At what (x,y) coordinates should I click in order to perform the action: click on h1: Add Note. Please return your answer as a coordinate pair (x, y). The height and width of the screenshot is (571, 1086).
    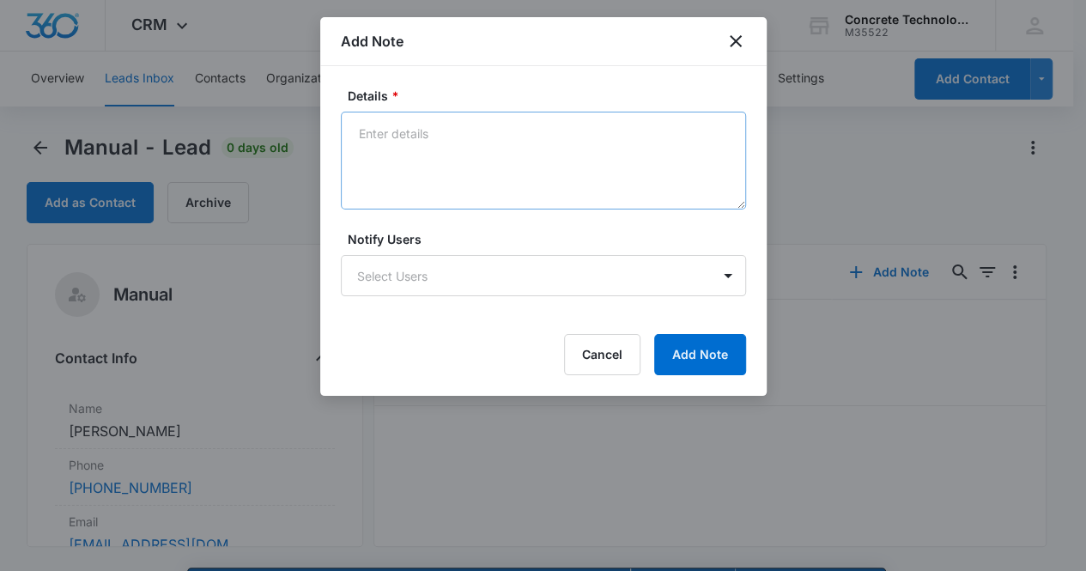
    Looking at the image, I should click on (372, 41).